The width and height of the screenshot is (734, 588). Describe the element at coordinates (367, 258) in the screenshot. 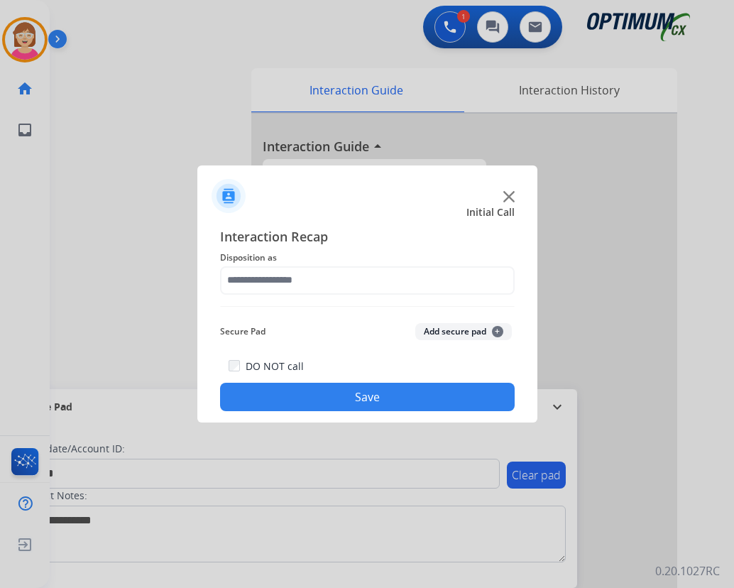

I see `span: Disposition as` at that location.